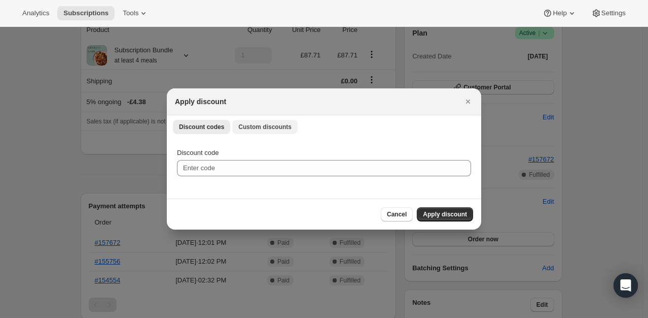 This screenshot has height=318, width=648. What do you see at coordinates (397, 214) in the screenshot?
I see `button: Cancel` at bounding box center [397, 214].